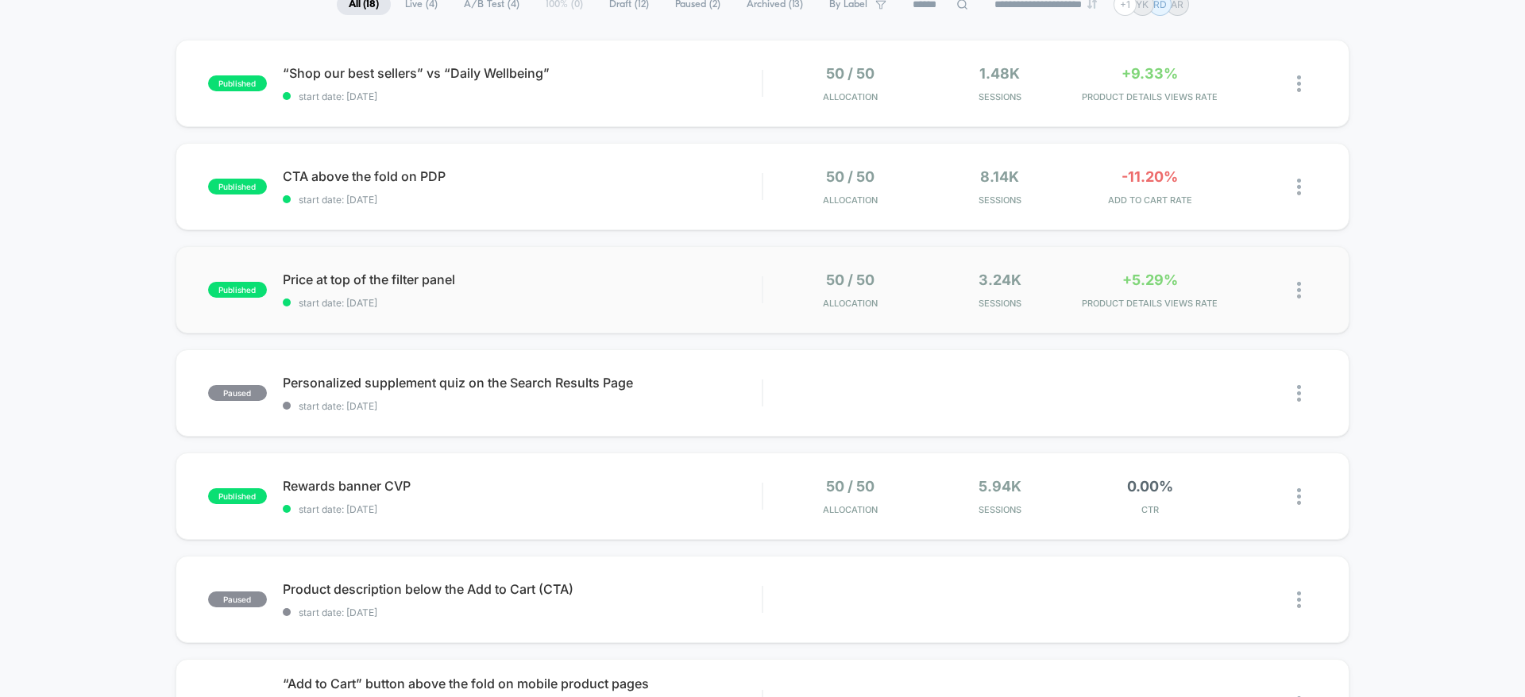  I want to click on span: +5.29%, so click(1150, 280).